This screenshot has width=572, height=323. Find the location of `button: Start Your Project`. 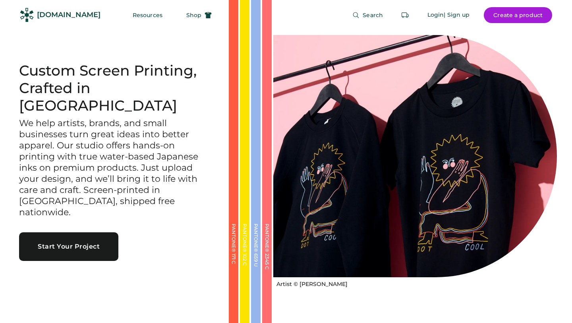

button: Start Your Project is located at coordinates (69, 246).